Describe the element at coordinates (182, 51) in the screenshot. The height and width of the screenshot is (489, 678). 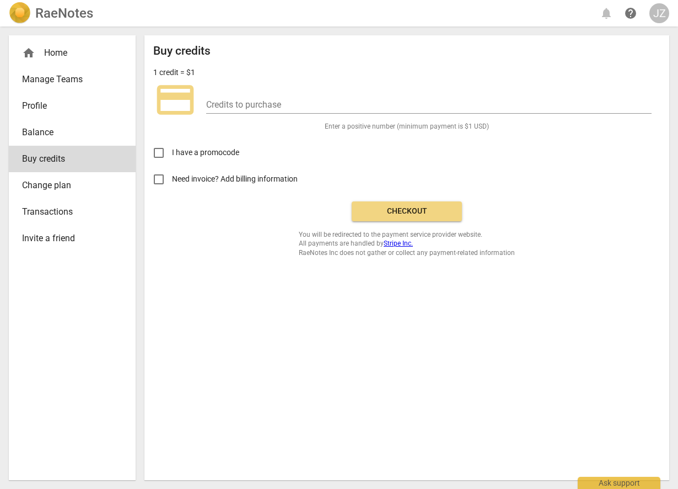
I see `h2: Buy credits` at that location.